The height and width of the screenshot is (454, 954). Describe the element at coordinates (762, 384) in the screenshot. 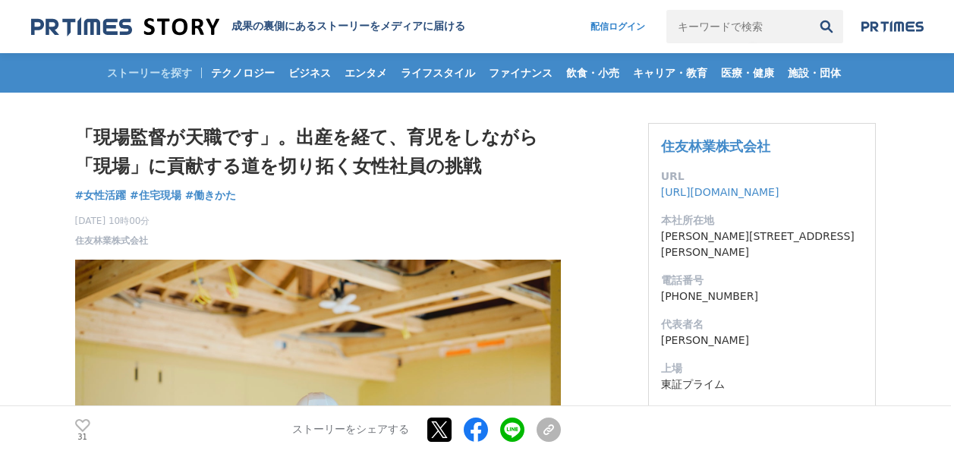

I see `dd: 東証プライム` at that location.